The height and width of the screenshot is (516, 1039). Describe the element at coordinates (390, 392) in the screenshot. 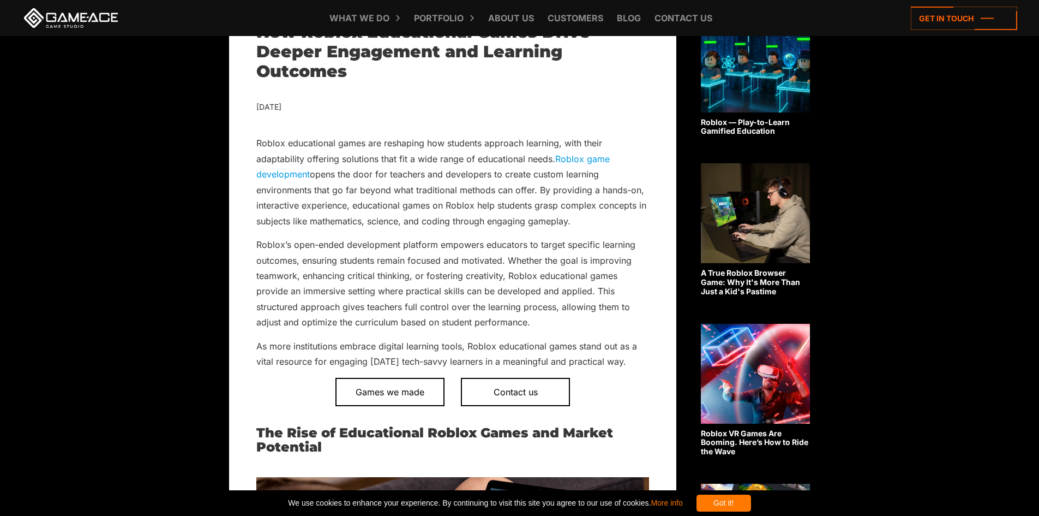

I see `a: Games we made` at that location.